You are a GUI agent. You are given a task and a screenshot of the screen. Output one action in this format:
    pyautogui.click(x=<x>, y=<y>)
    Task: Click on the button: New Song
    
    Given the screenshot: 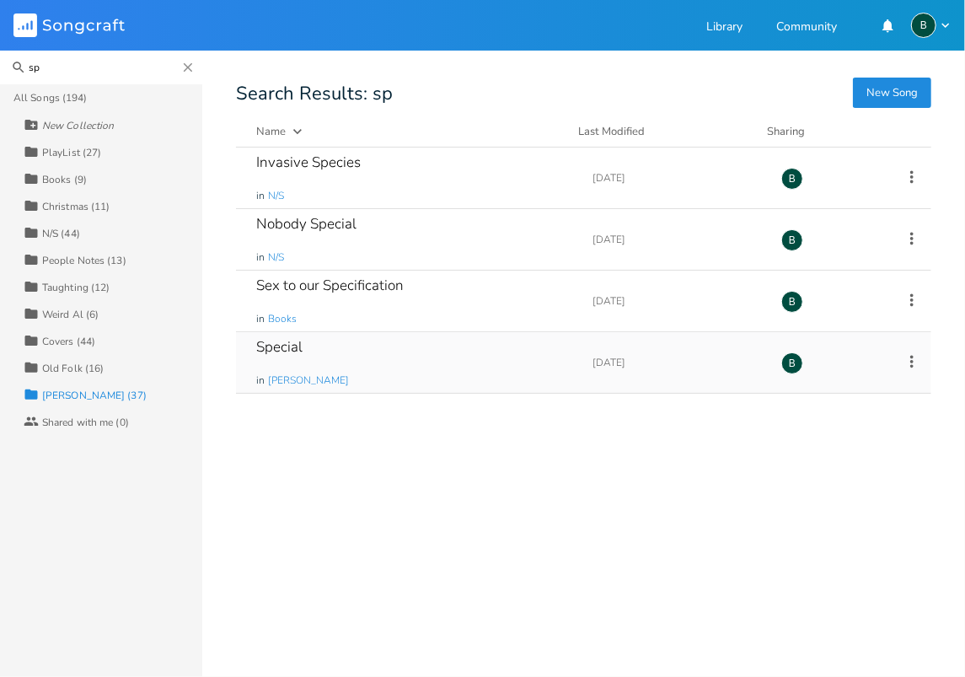 What is the action you would take?
    pyautogui.click(x=892, y=93)
    